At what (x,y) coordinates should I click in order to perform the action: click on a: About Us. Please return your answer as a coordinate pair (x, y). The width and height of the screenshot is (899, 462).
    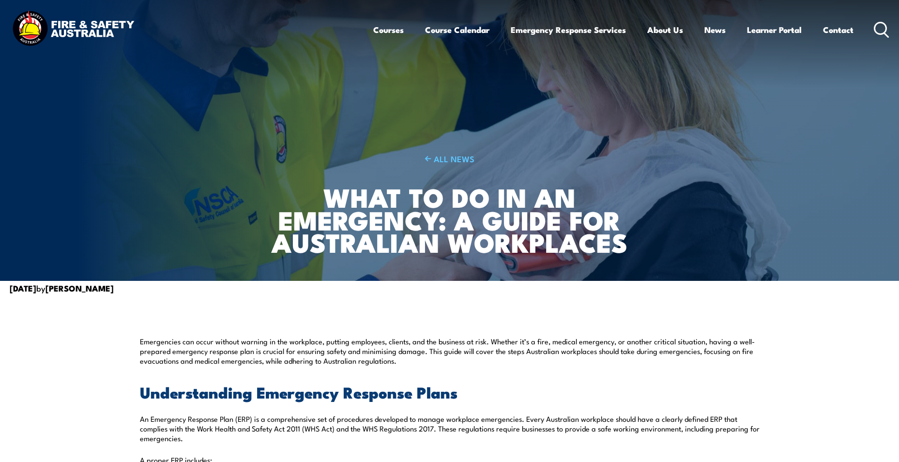
    Looking at the image, I should click on (665, 30).